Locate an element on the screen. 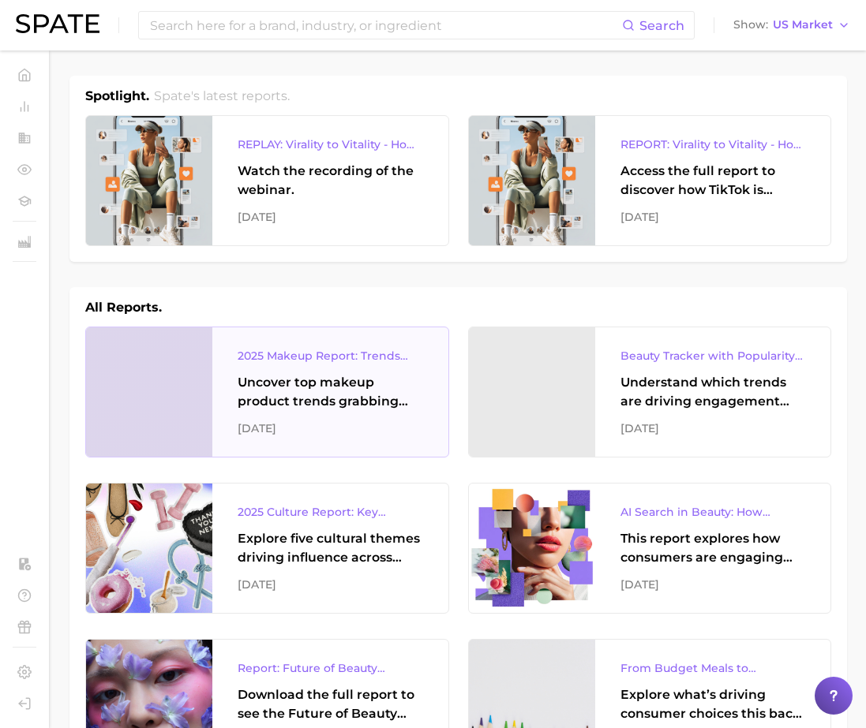  div: Watch the recording of the webinar. is located at coordinates (330, 181).